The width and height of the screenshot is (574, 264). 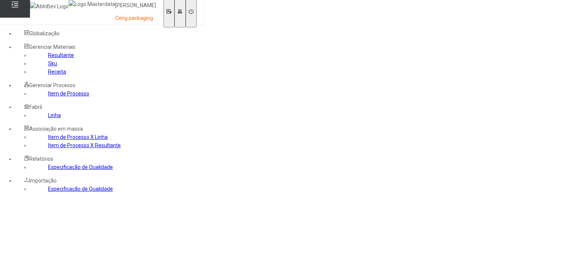 What do you see at coordinates (84, 145) in the screenshot?
I see `a: Item de Processo X Resultante` at bounding box center [84, 145].